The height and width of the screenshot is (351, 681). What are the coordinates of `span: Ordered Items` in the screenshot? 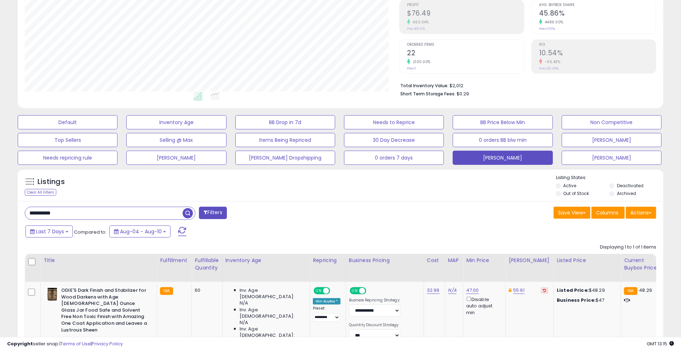 It's located at (466, 45).